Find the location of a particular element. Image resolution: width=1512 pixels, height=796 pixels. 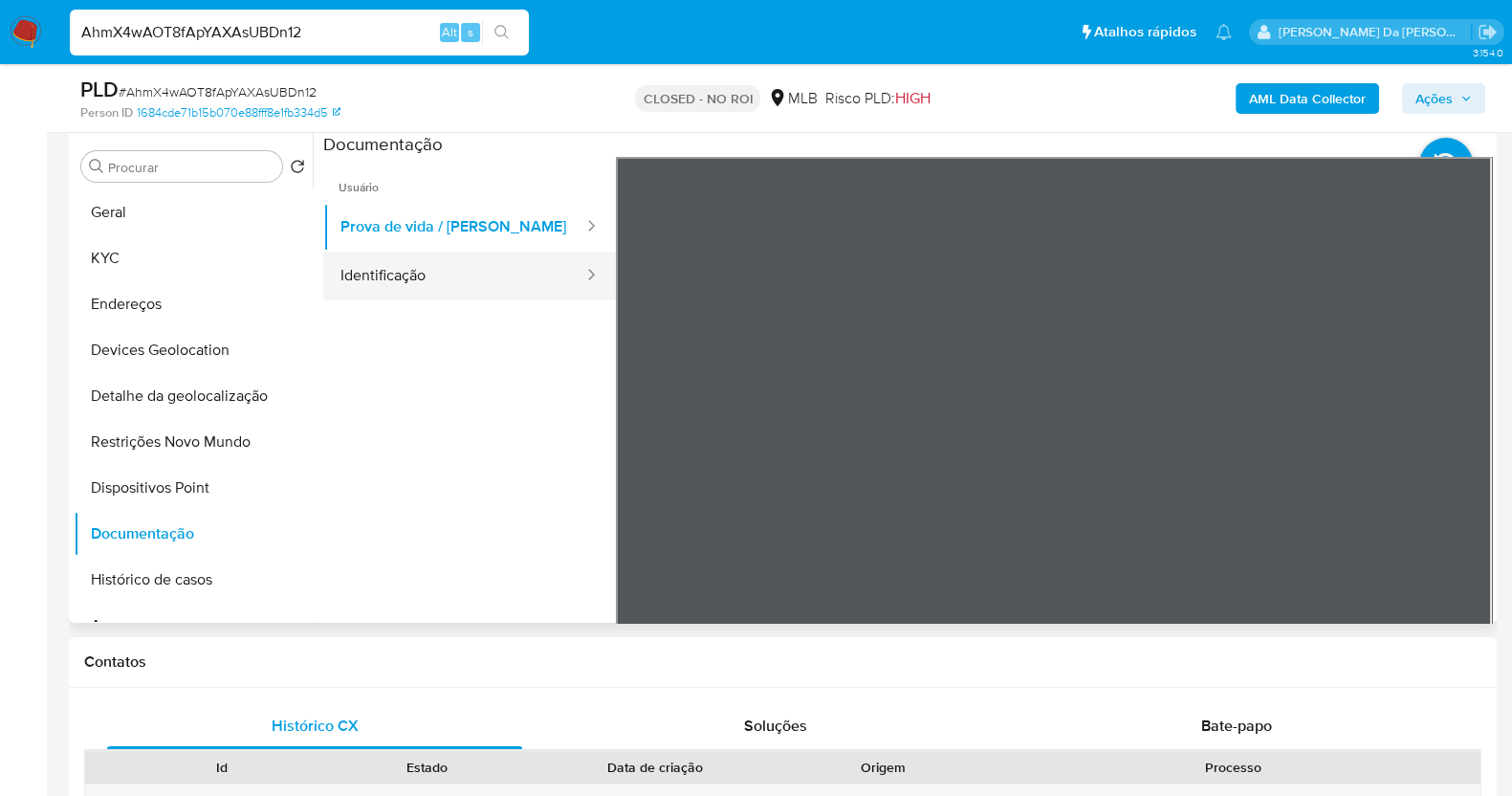

span: 3.154.0 is located at coordinates (1487, 53).